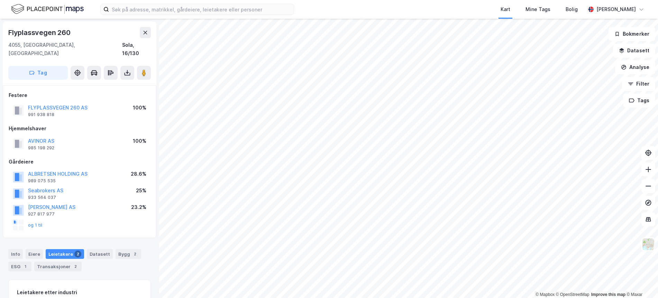  Describe the element at coordinates (141, 190) in the screenshot. I see `div: 25%` at that location.